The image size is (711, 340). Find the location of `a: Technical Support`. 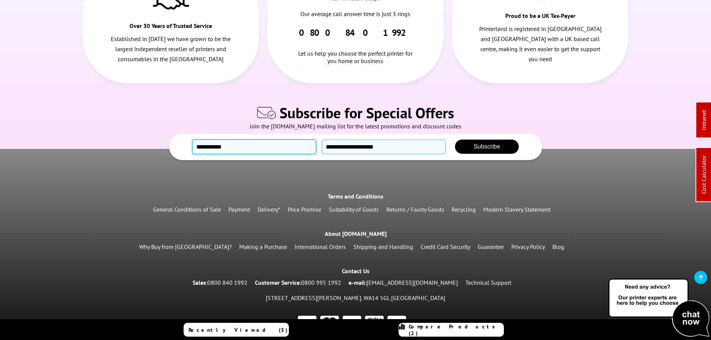

a: Technical Support is located at coordinates (488, 283).